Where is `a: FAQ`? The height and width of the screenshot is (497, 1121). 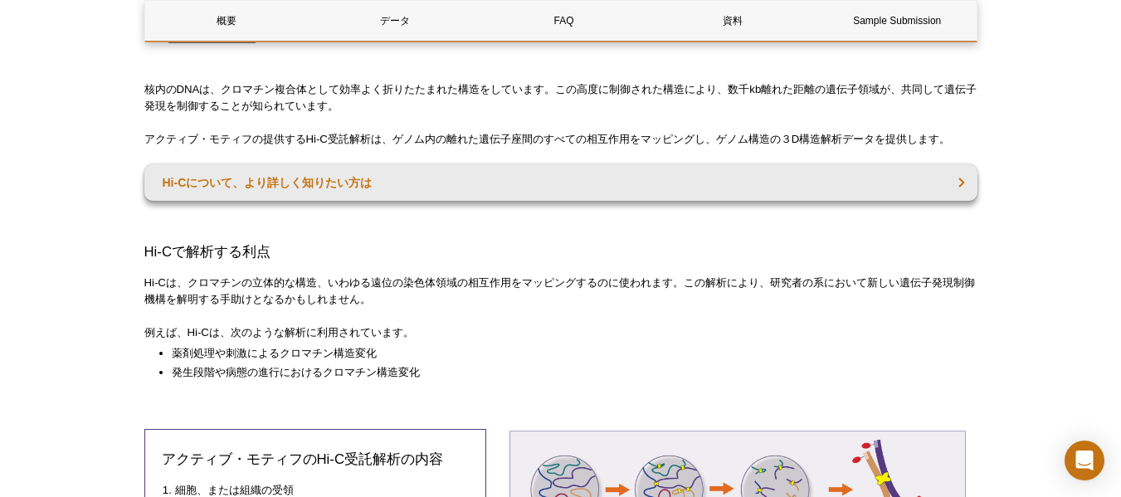
a: FAQ is located at coordinates (564, 21).